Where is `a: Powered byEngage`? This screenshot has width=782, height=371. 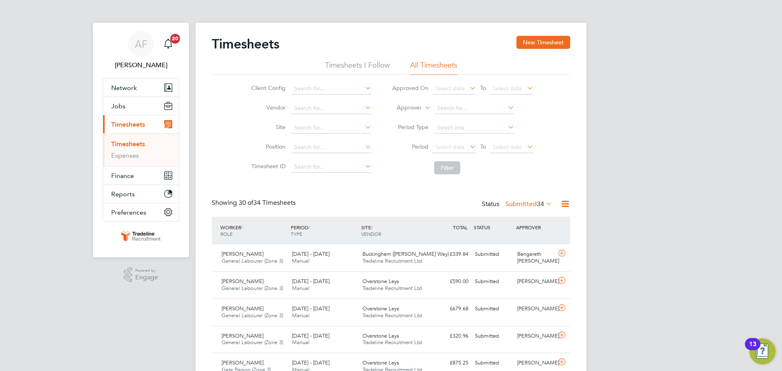
a: Powered byEngage is located at coordinates (141, 275).